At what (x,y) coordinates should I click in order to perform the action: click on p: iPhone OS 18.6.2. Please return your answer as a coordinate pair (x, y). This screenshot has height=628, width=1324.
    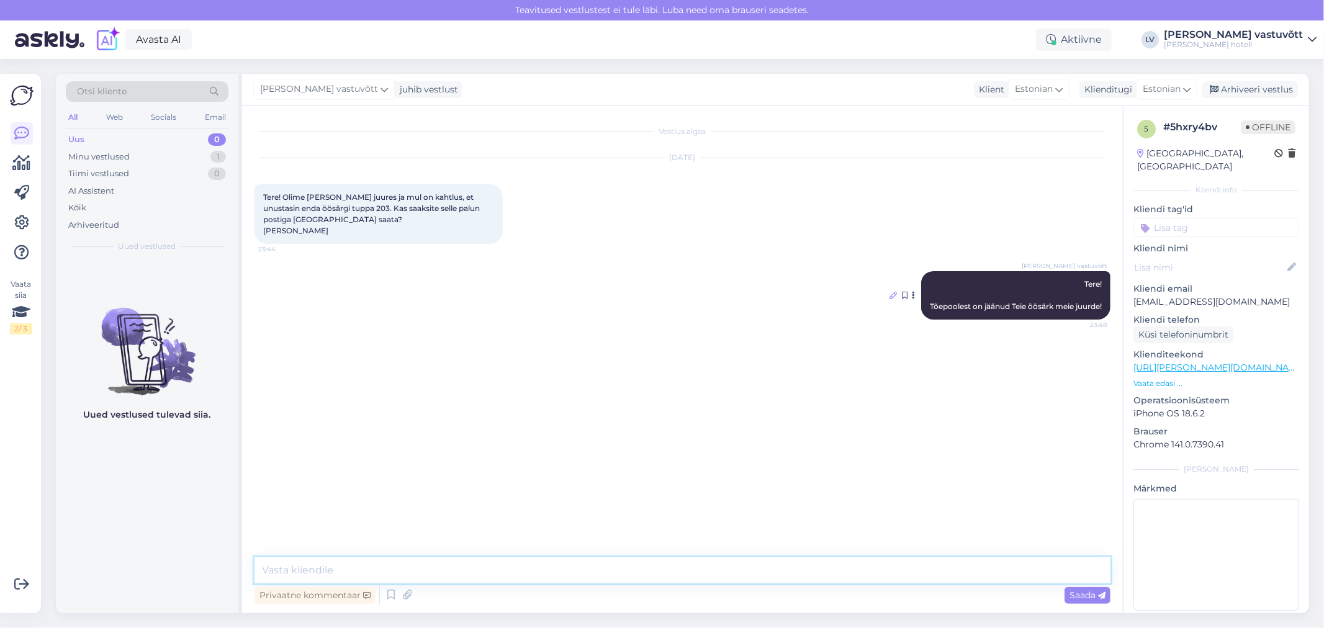
    Looking at the image, I should click on (1216, 414).